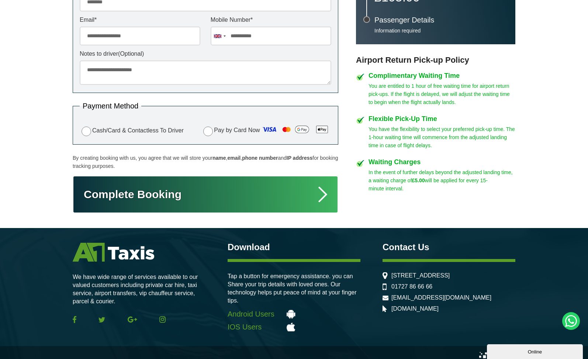  I want to click on legend: Payment Method, so click(110, 106).